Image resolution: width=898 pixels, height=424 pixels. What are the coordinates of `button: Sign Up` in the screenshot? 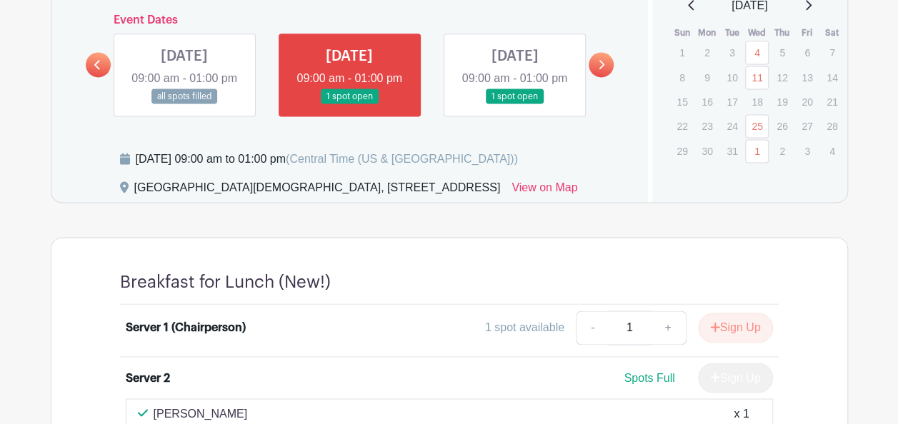 It's located at (735, 328).